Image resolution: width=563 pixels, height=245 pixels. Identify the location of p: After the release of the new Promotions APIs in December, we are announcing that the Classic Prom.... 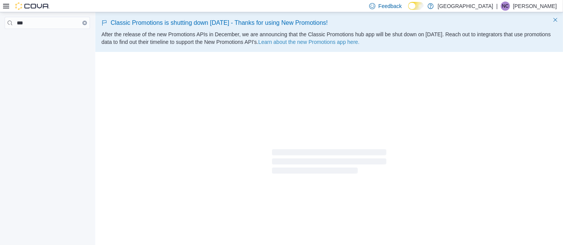
(329, 38).